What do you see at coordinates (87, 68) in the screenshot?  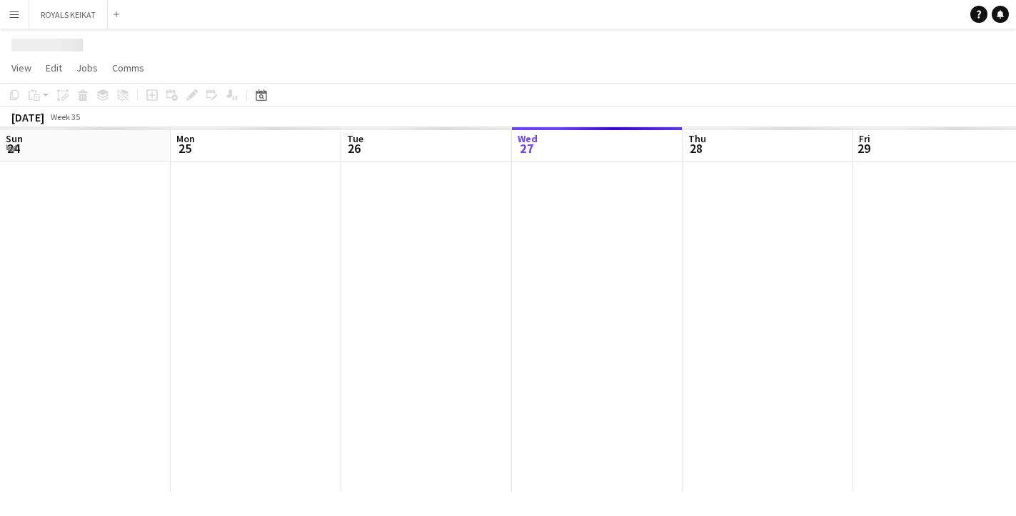 I see `a: Jobs` at bounding box center [87, 68].